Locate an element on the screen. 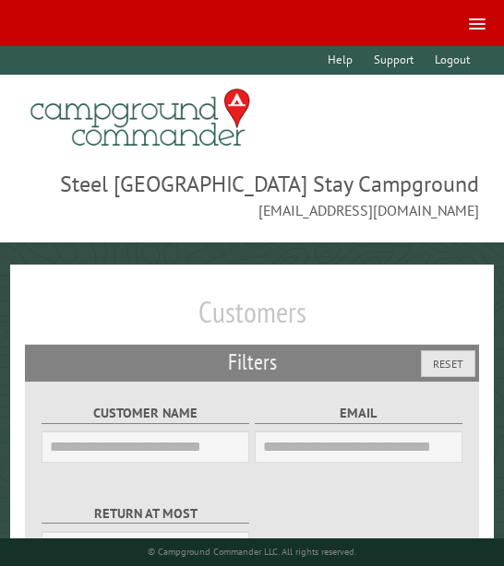  a: Help is located at coordinates (339, 60).